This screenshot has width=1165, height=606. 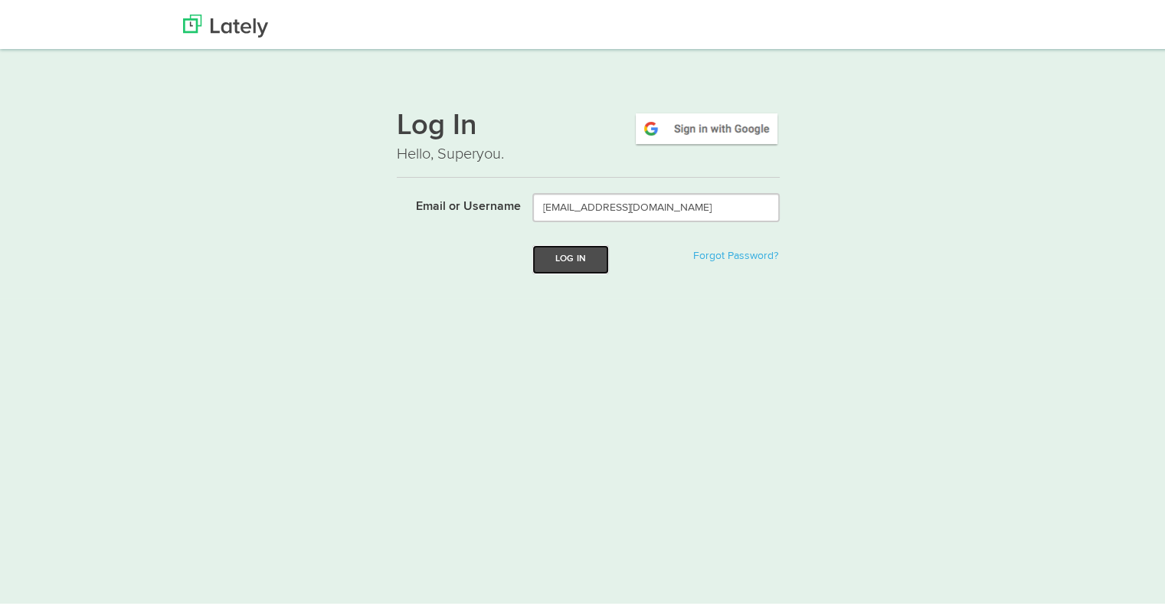 I want to click on h1: Log In, so click(x=588, y=124).